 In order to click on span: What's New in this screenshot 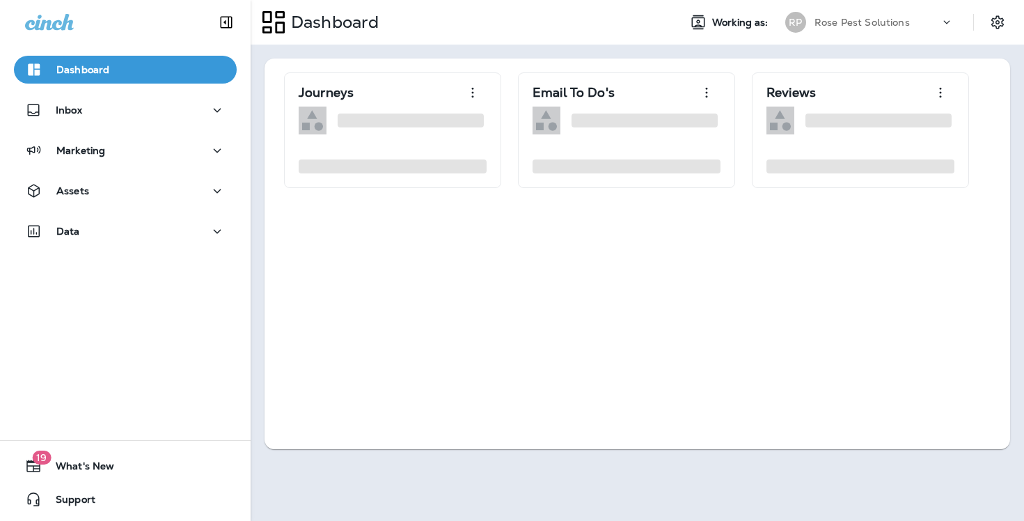, I will do `click(78, 468)`.